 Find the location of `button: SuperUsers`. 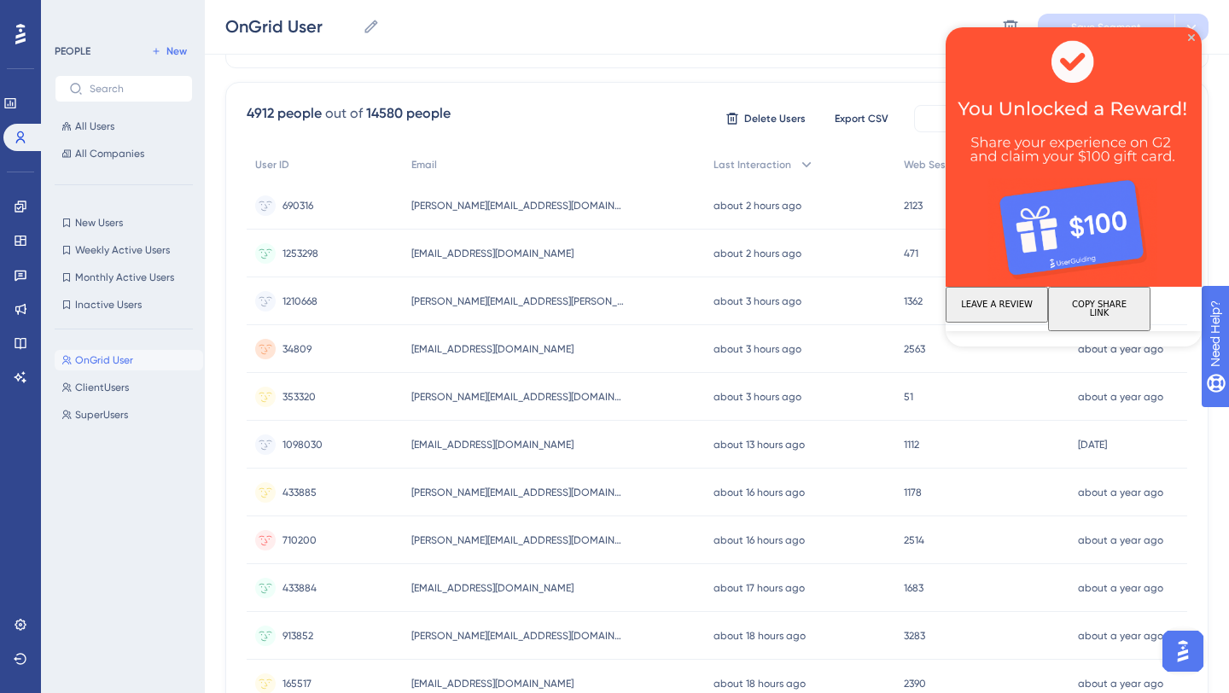

button: SuperUsers is located at coordinates (129, 415).